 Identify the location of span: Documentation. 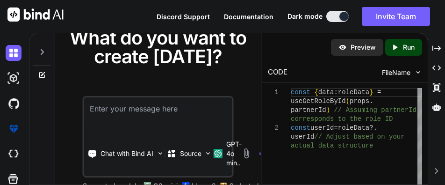
(249, 16).